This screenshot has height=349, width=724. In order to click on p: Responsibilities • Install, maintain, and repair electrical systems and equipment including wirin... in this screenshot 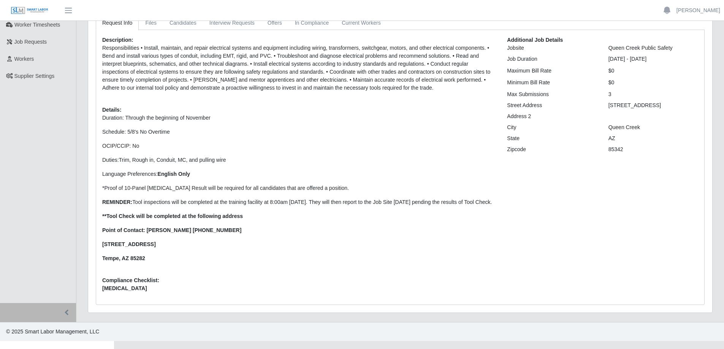, I will do `click(299, 68)`.